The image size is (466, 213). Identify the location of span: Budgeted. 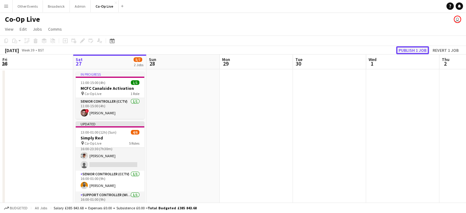
(19, 208).